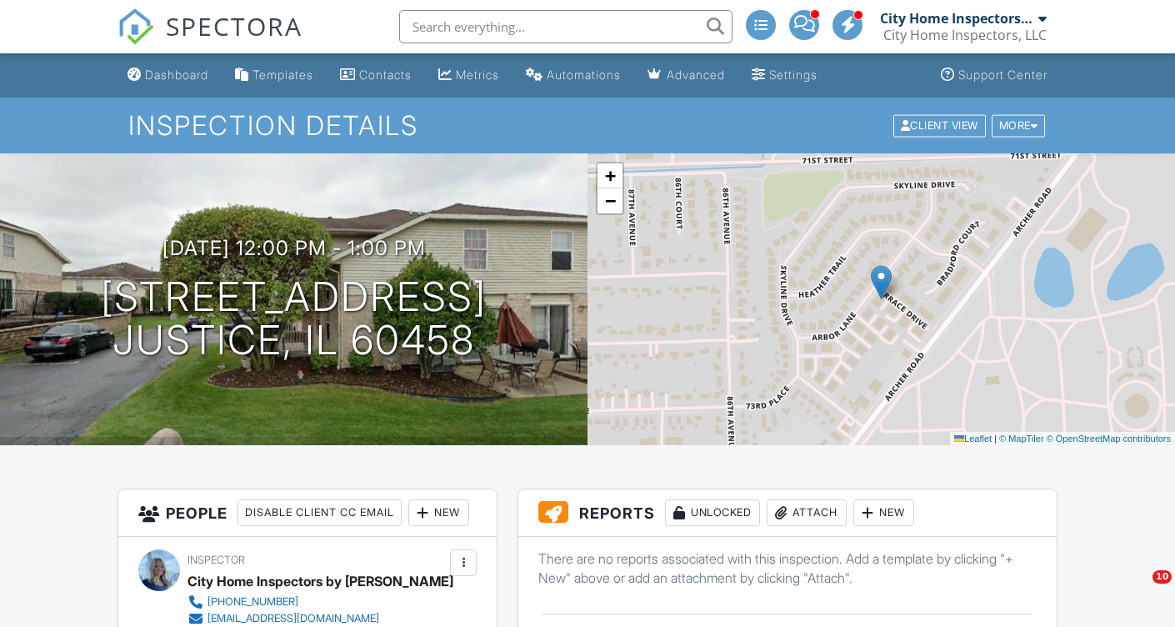  I want to click on div: Automations, so click(583, 74).